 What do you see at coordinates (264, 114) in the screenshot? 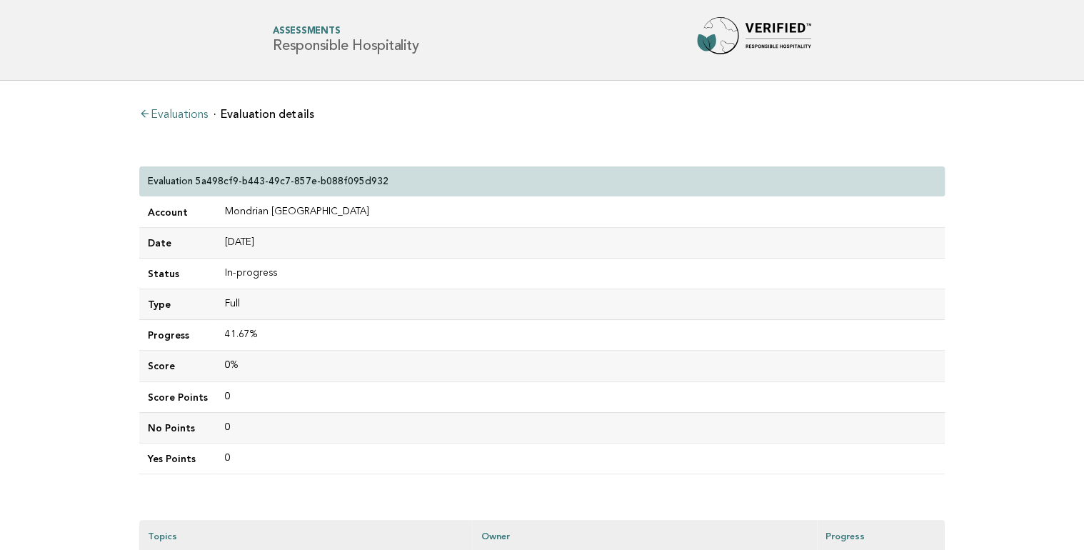
I see `li: Evaluation details` at bounding box center [264, 114].